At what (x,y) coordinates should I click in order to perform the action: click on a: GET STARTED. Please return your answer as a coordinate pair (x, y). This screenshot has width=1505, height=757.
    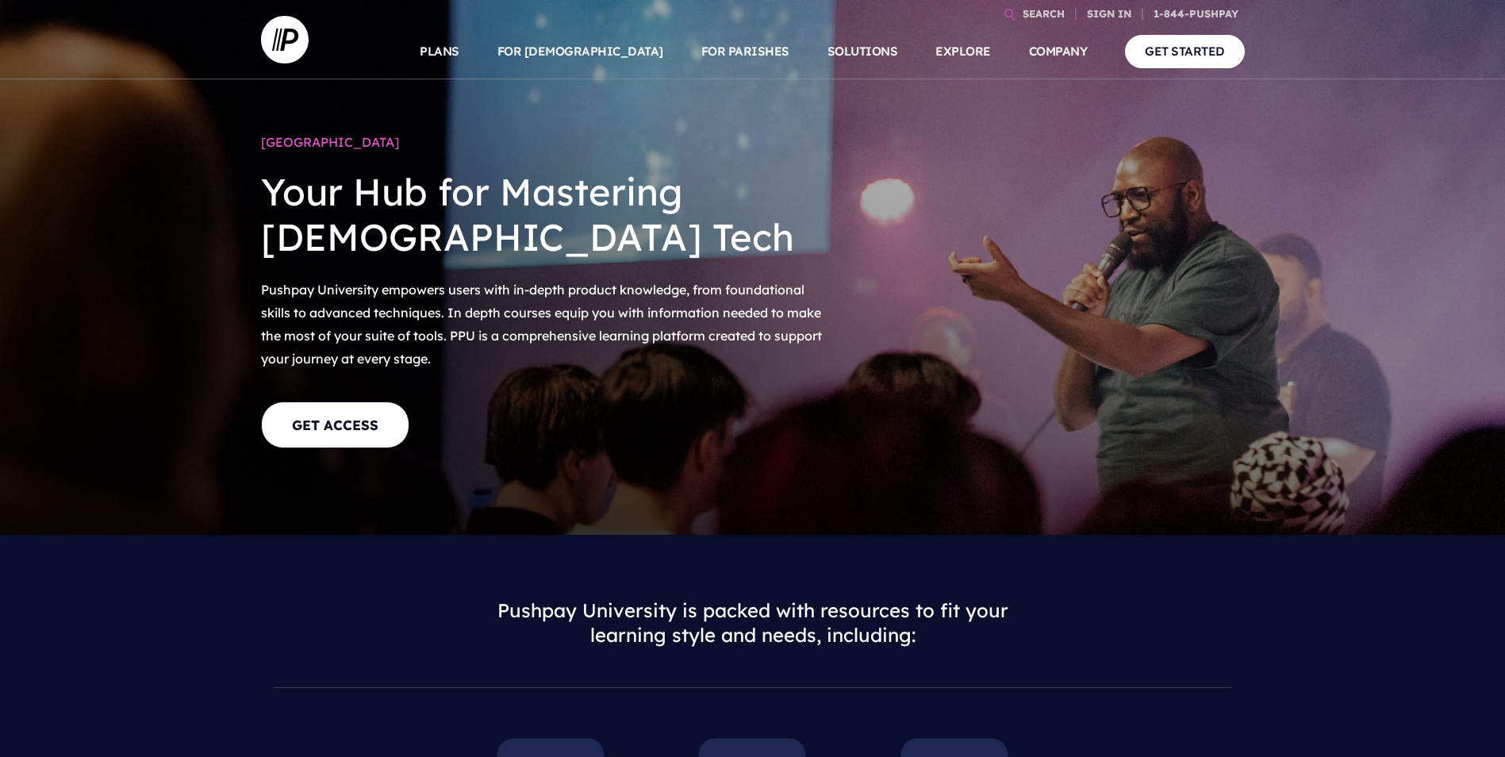
    Looking at the image, I should click on (1185, 51).